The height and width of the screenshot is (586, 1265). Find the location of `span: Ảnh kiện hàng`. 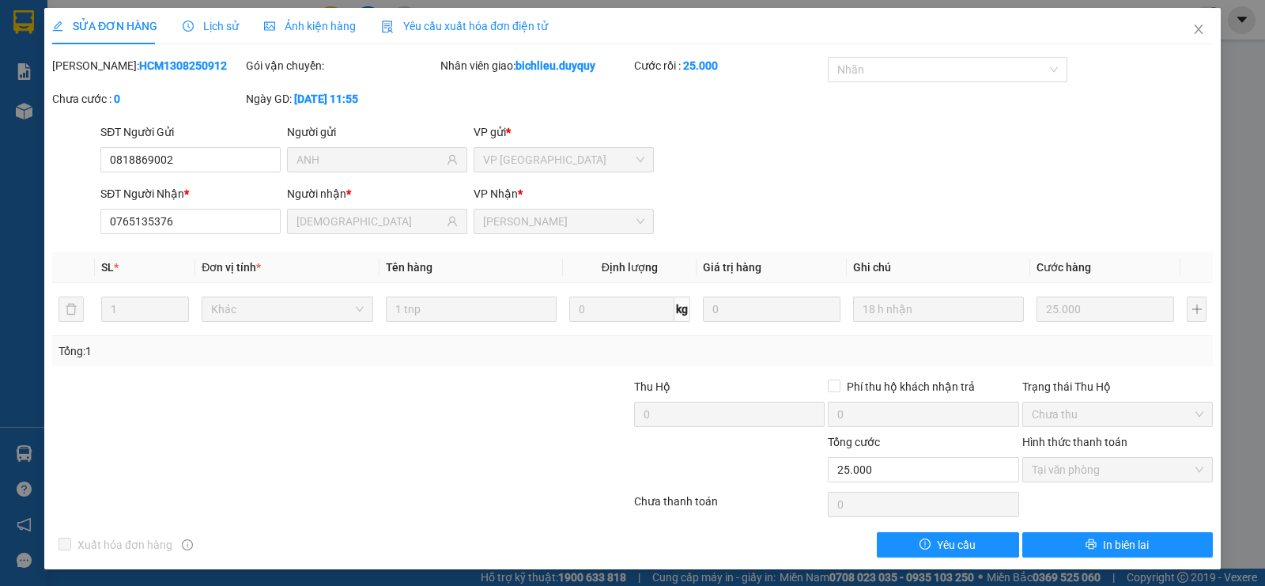

span: Ảnh kiện hàng is located at coordinates (310, 26).